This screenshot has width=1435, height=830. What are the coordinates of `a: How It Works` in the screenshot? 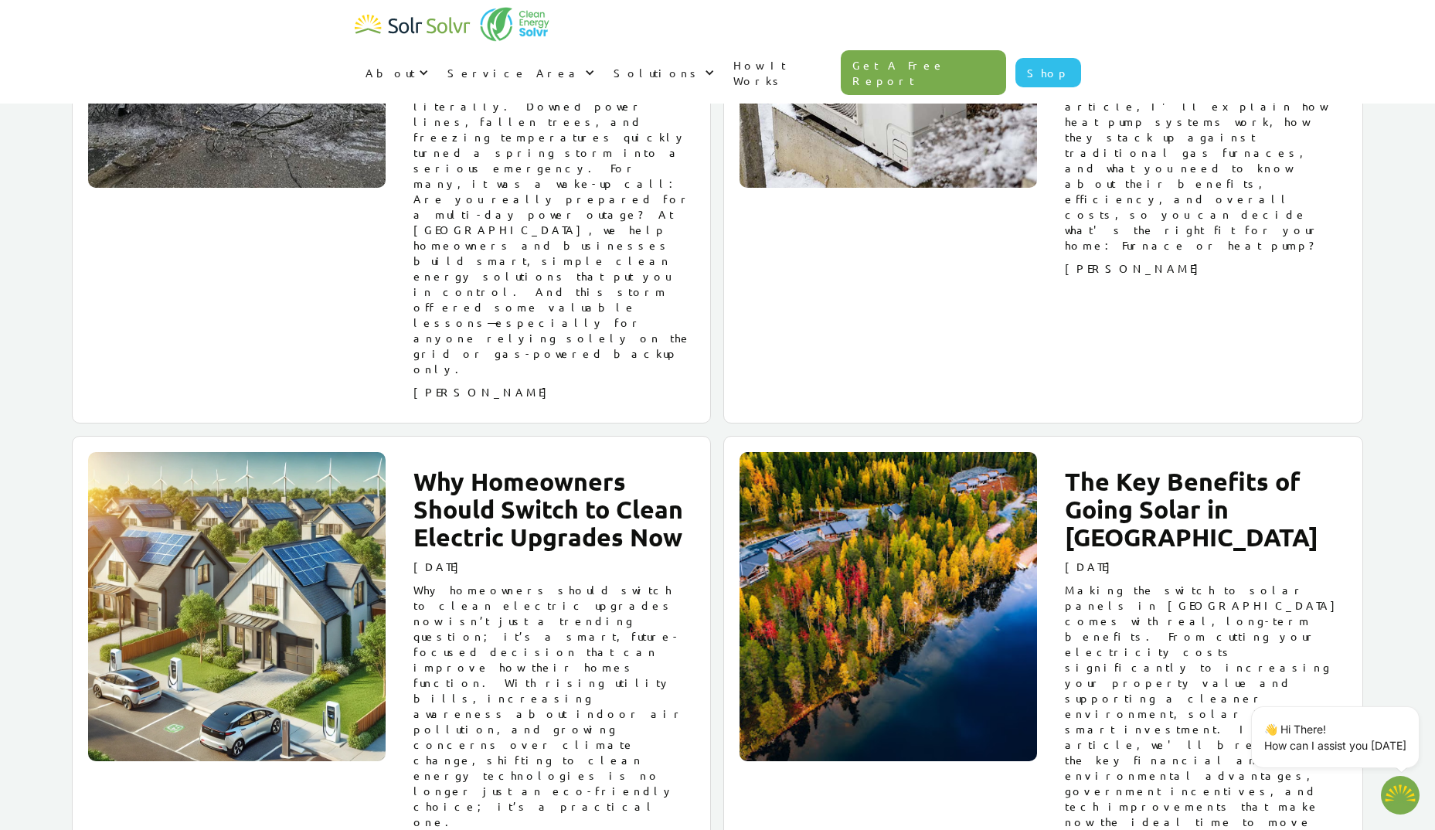 It's located at (782, 73).